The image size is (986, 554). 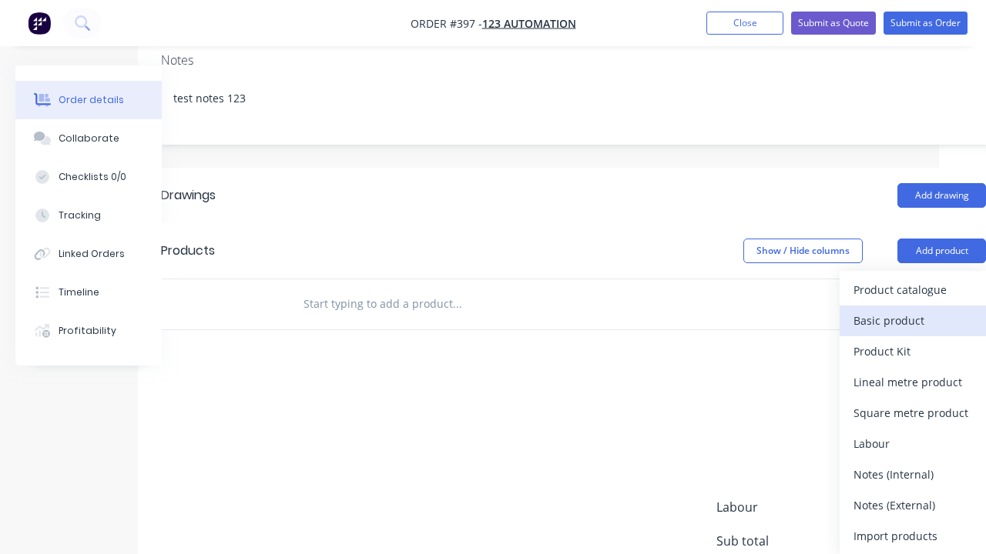 I want to click on div: Notes (Internal), so click(x=913, y=474).